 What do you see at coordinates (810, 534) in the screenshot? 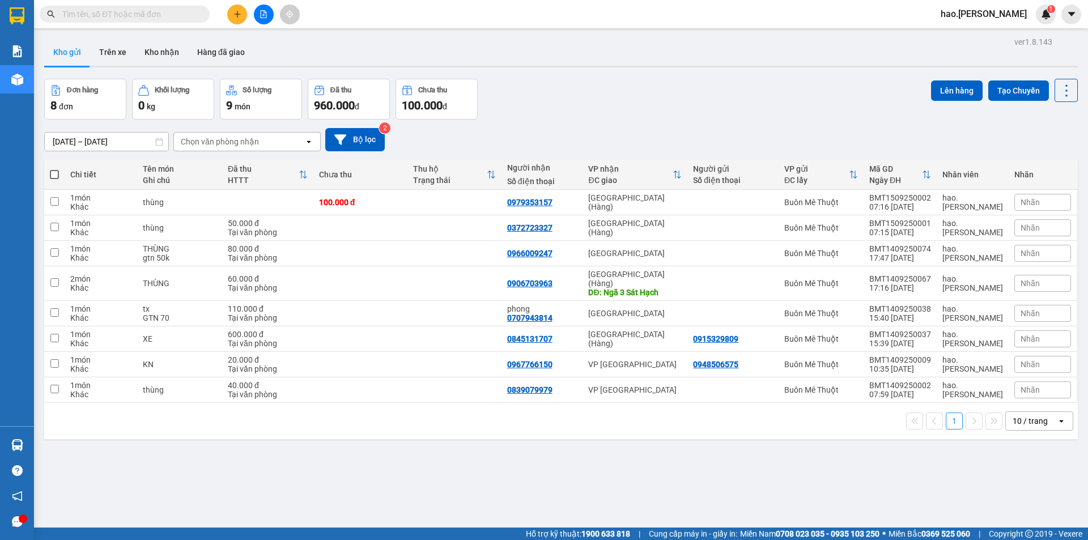
I see `span: Miền Nam` at bounding box center [810, 534].